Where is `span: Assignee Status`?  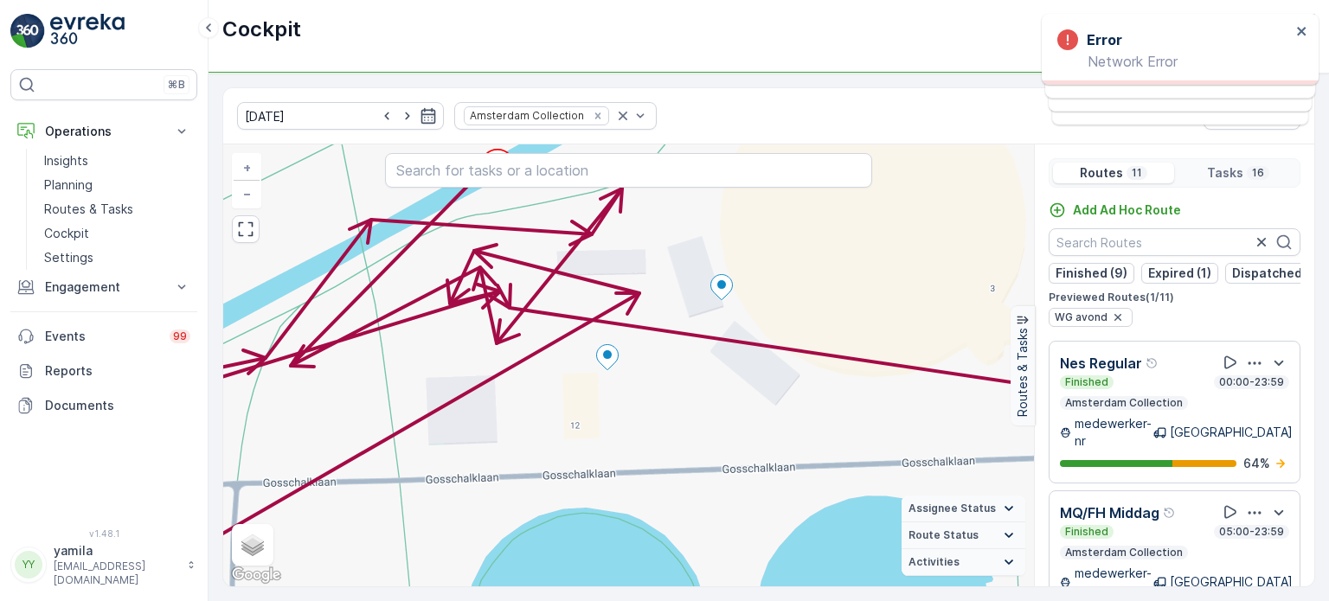
span: Assignee Status is located at coordinates (952, 509).